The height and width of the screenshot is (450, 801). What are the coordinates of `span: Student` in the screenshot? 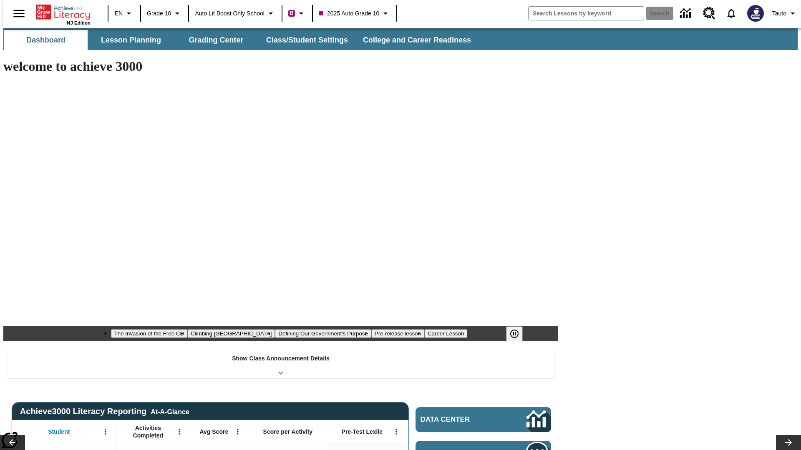 It's located at (59, 432).